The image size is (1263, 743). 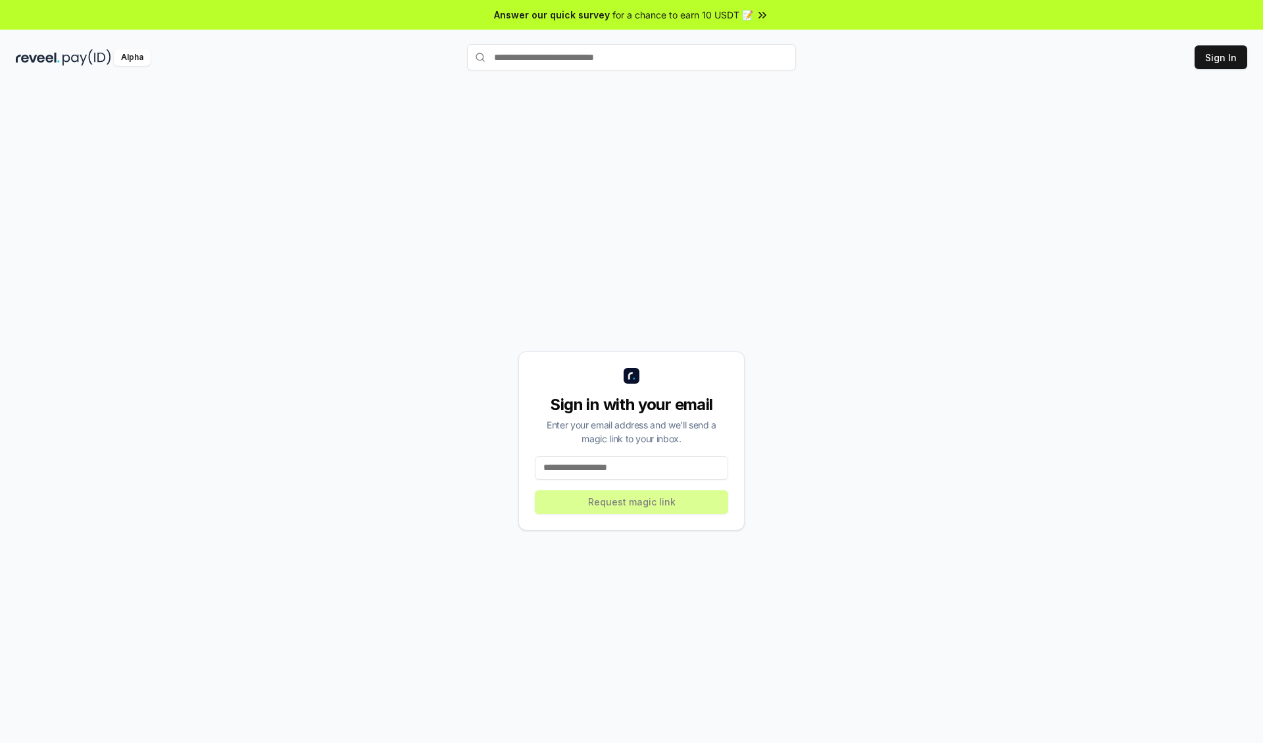 I want to click on img: reveel_dark, so click(x=37, y=57).